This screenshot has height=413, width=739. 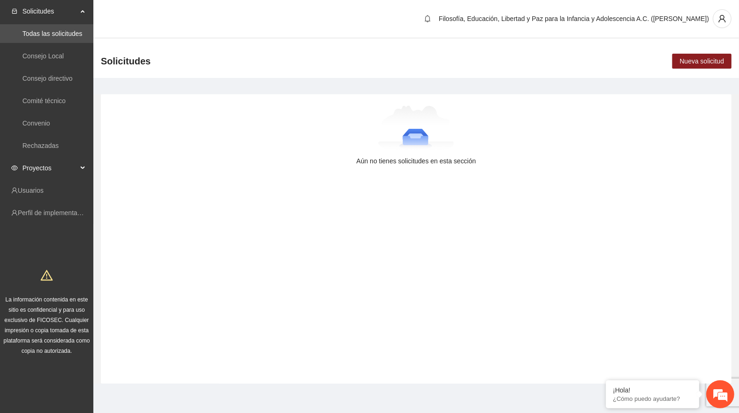 What do you see at coordinates (428, 19) in the screenshot?
I see `button: bell` at bounding box center [428, 19].